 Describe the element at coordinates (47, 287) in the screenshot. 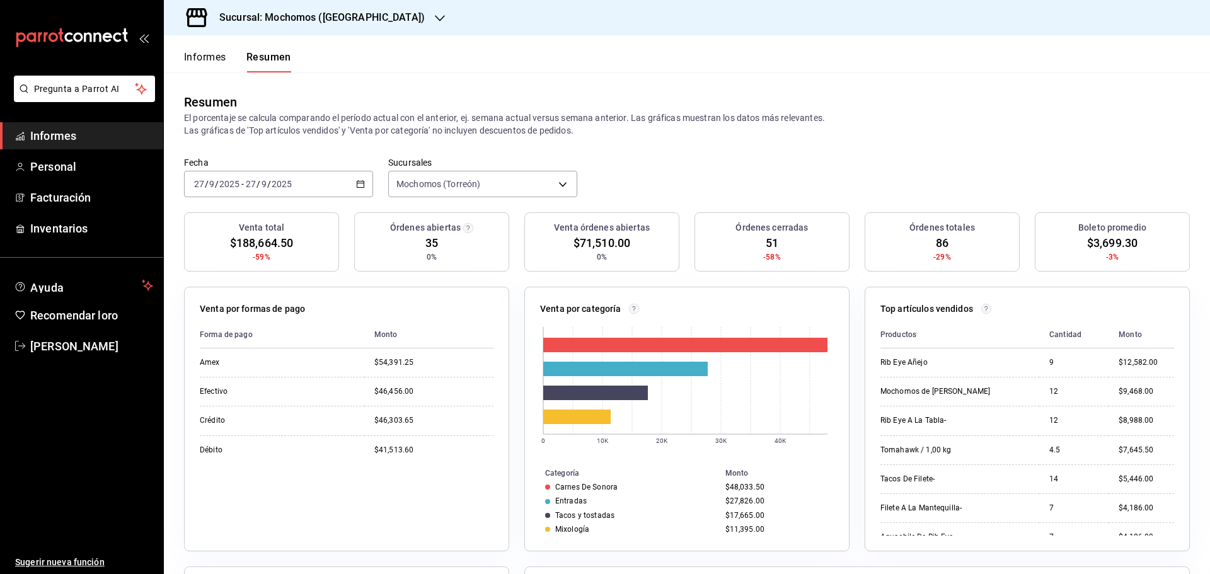

I see `font: Ayuda` at that location.